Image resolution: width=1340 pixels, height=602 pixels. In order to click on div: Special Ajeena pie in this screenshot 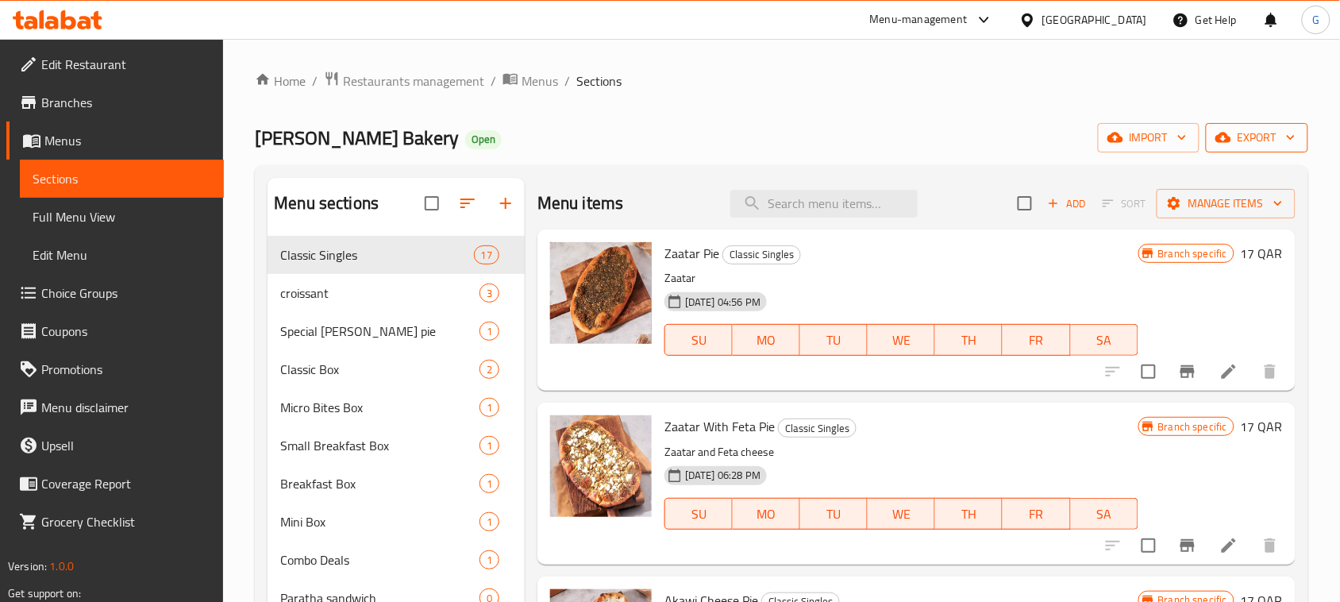, I will do `click(380, 331)`.